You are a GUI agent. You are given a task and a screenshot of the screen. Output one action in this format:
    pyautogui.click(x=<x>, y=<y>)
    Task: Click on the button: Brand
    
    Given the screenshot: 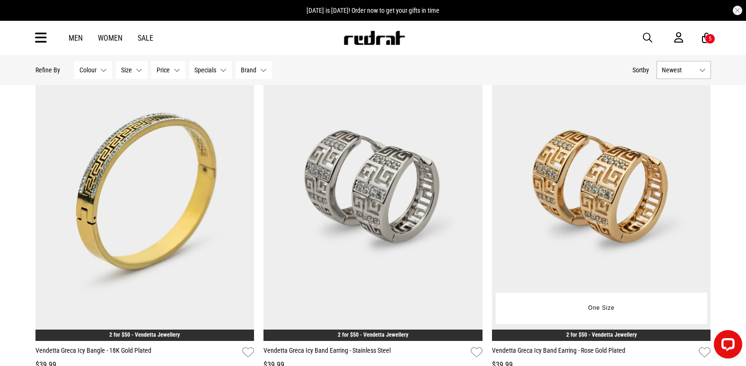 What is the action you would take?
    pyautogui.click(x=254, y=70)
    